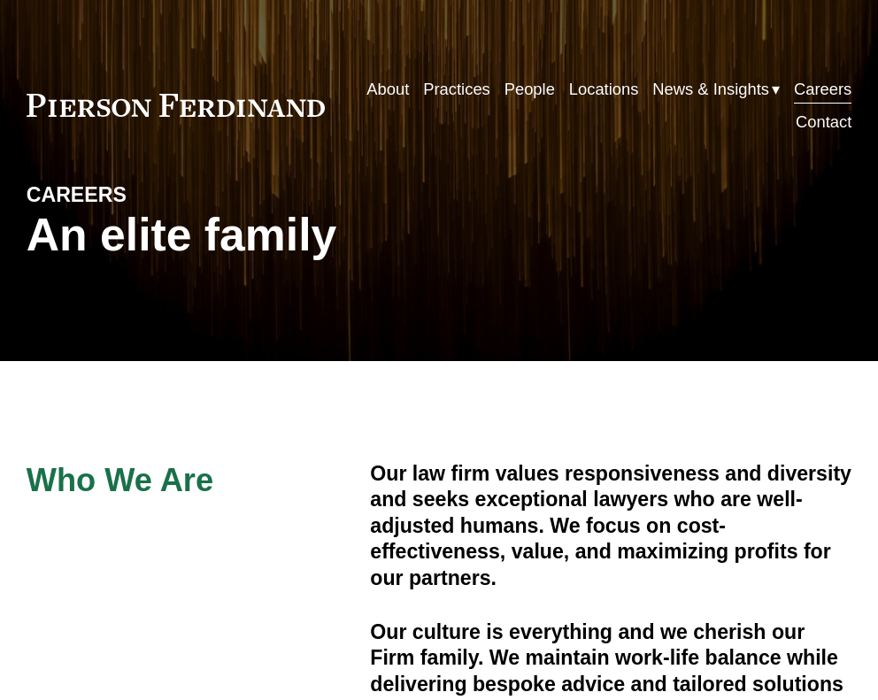  What do you see at coordinates (716, 89) in the screenshot?
I see `a: folder dropdown` at bounding box center [716, 89].